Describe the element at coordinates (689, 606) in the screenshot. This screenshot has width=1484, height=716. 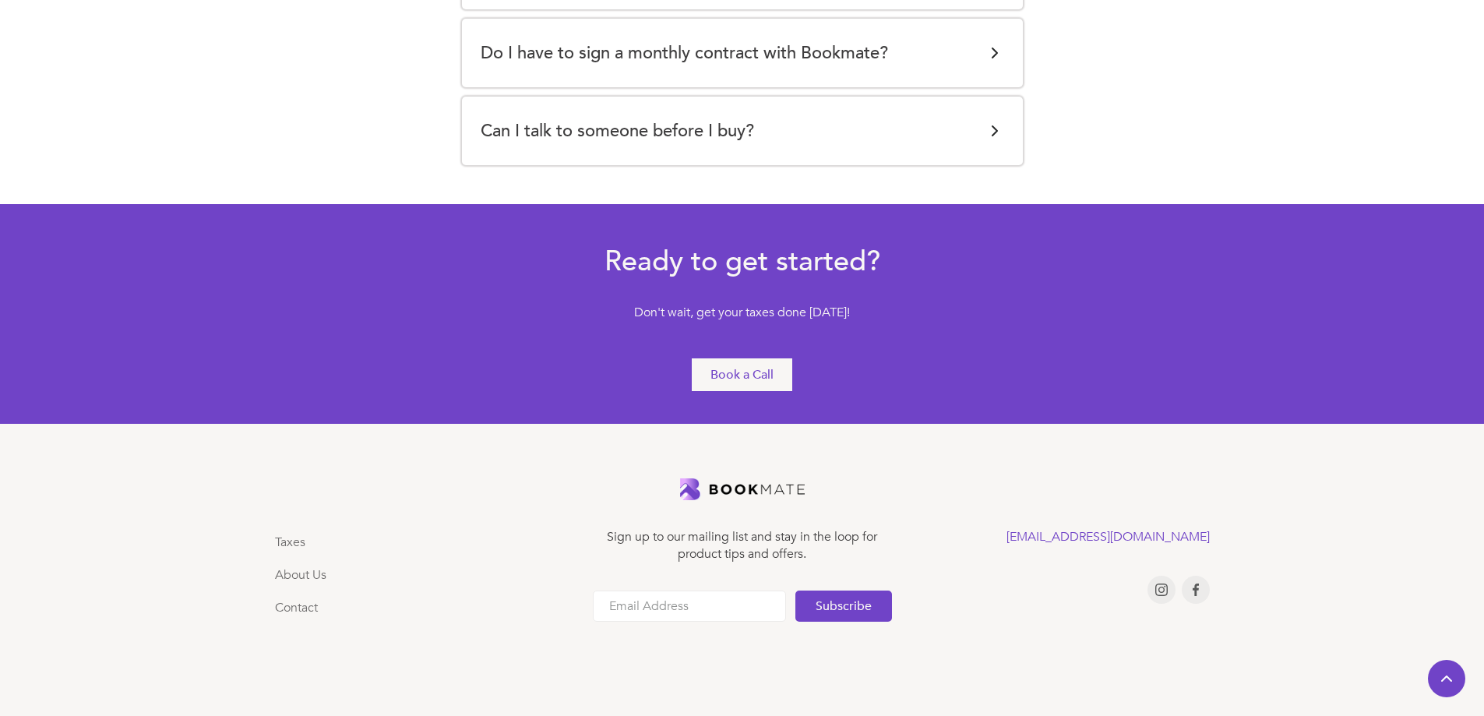
I see `input: Email Address` at that location.